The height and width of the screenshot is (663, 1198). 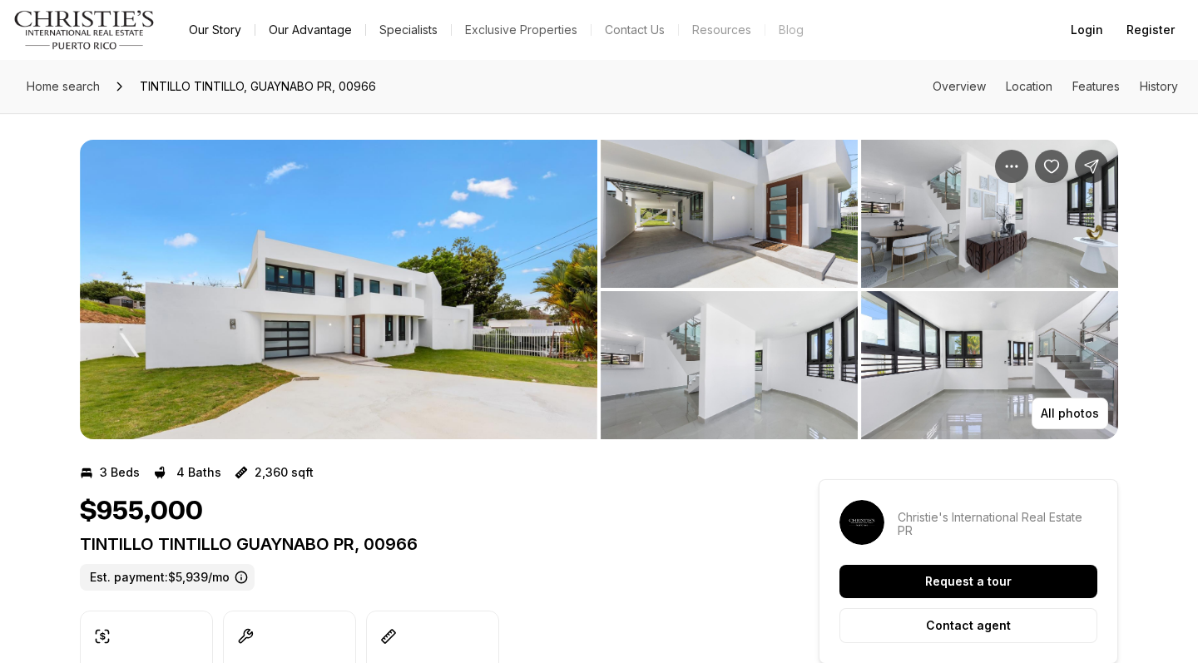 I want to click on a: Resources, so click(x=722, y=30).